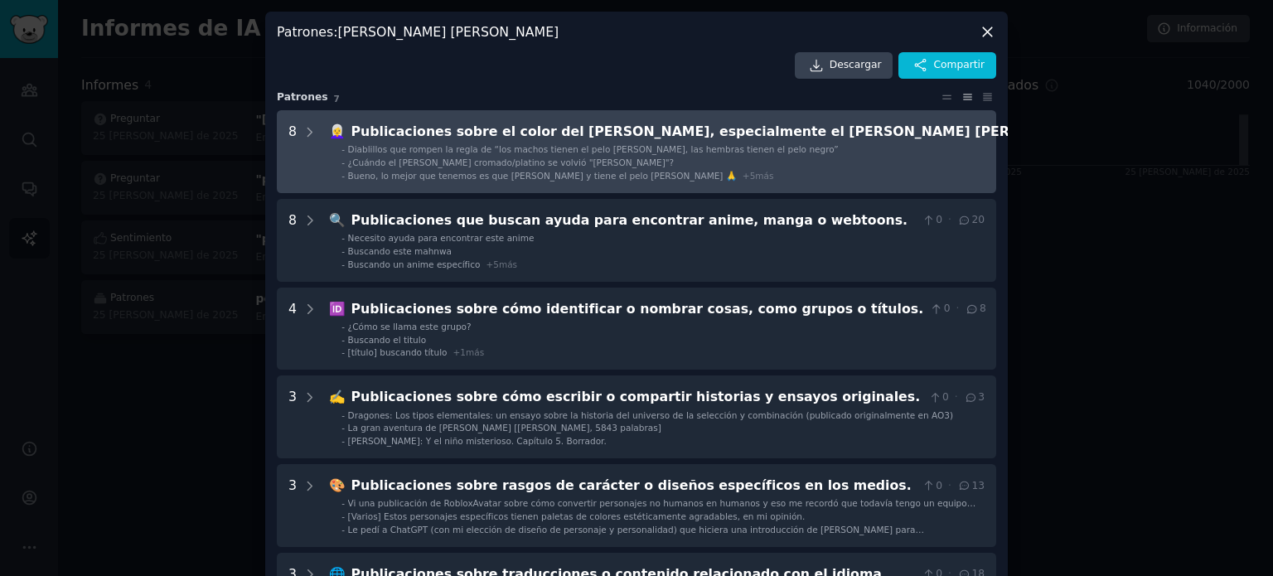 The image size is (1273, 576). What do you see at coordinates (636, 396) in the screenshot?
I see `font: Publicaciones sobre cómo escribir o compartir historias y ensayos originales.` at bounding box center [636, 396].